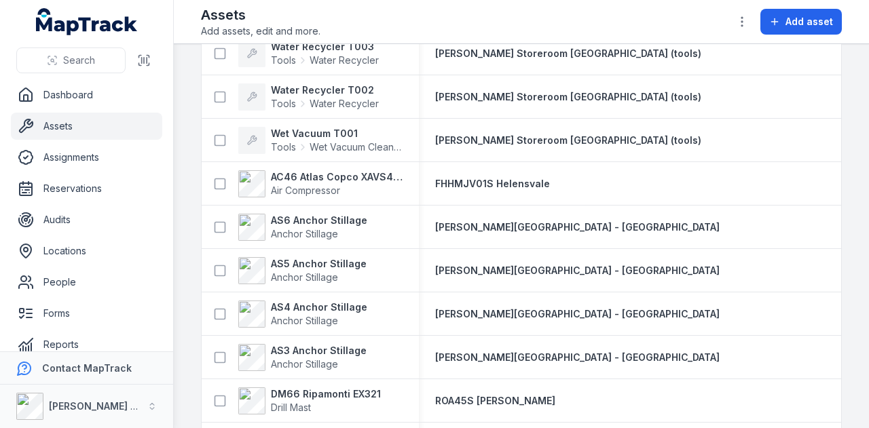  I want to click on a: Forms, so click(86, 314).